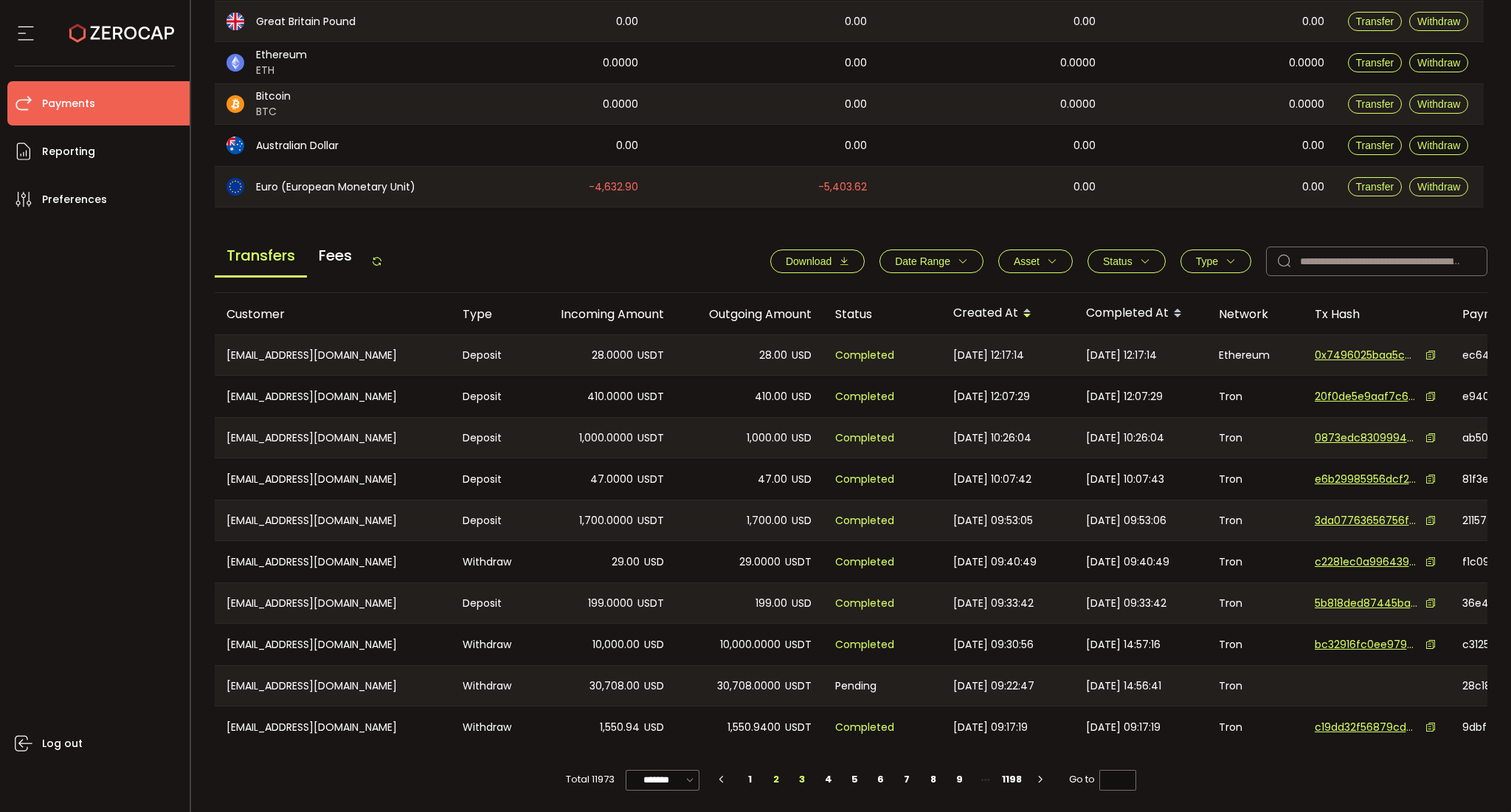  Describe the element at coordinates (1026, 262) in the screenshot. I see `span: Asset` at that location.